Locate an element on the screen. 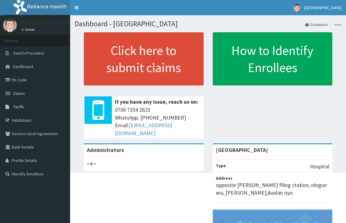 The height and width of the screenshot is (223, 346). a: Online is located at coordinates (29, 30).